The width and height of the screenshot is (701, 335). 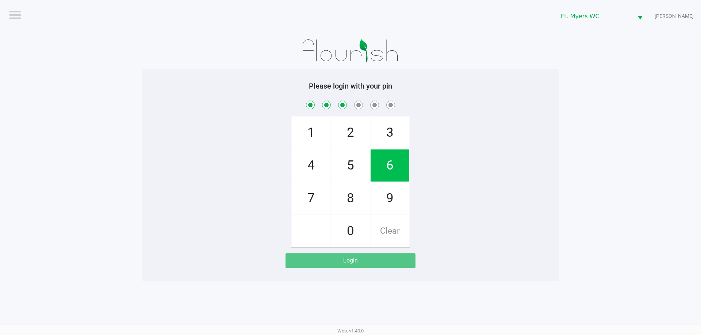 What do you see at coordinates (595, 16) in the screenshot?
I see `span: Ft. Myers WC` at bounding box center [595, 16].